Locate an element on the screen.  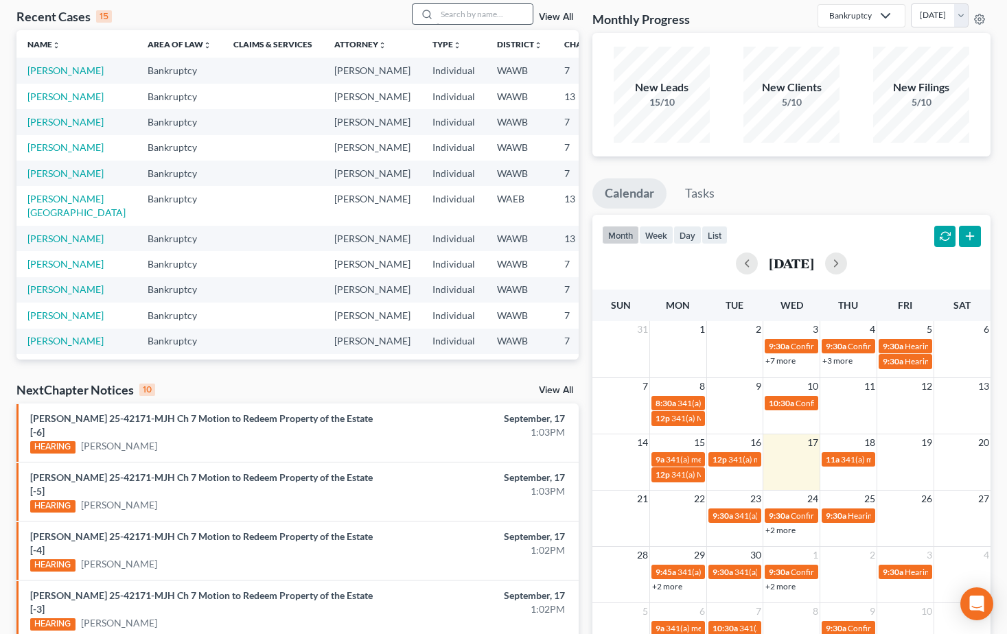
span: Mon is located at coordinates (678, 305).